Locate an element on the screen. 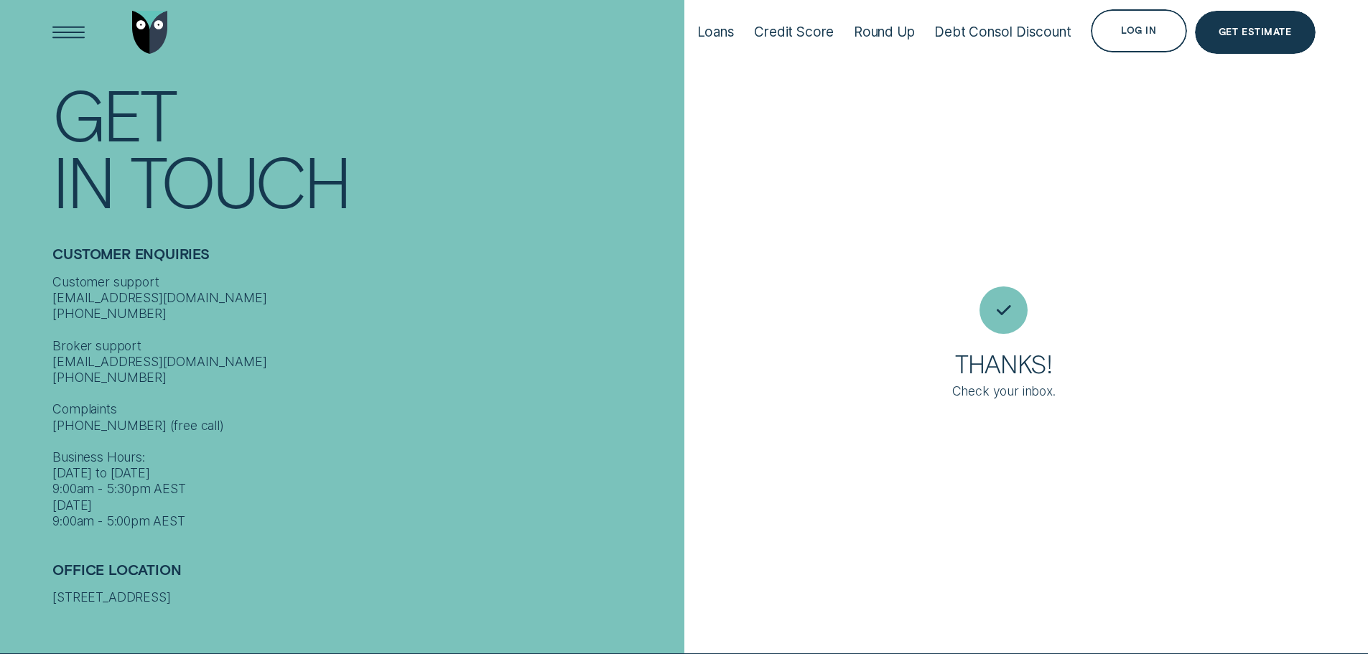  button: Log in is located at coordinates (1138, 31).